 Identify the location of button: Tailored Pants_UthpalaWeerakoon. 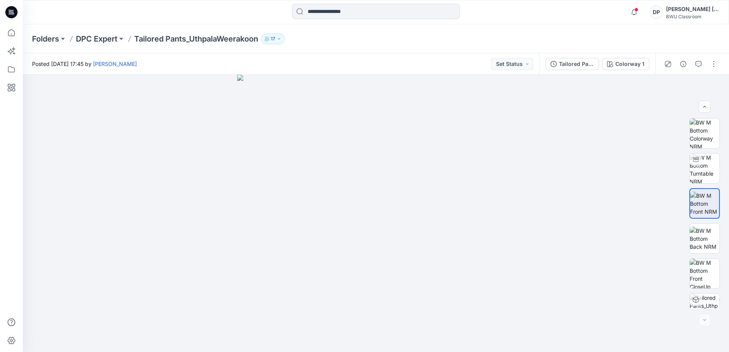
(572, 64).